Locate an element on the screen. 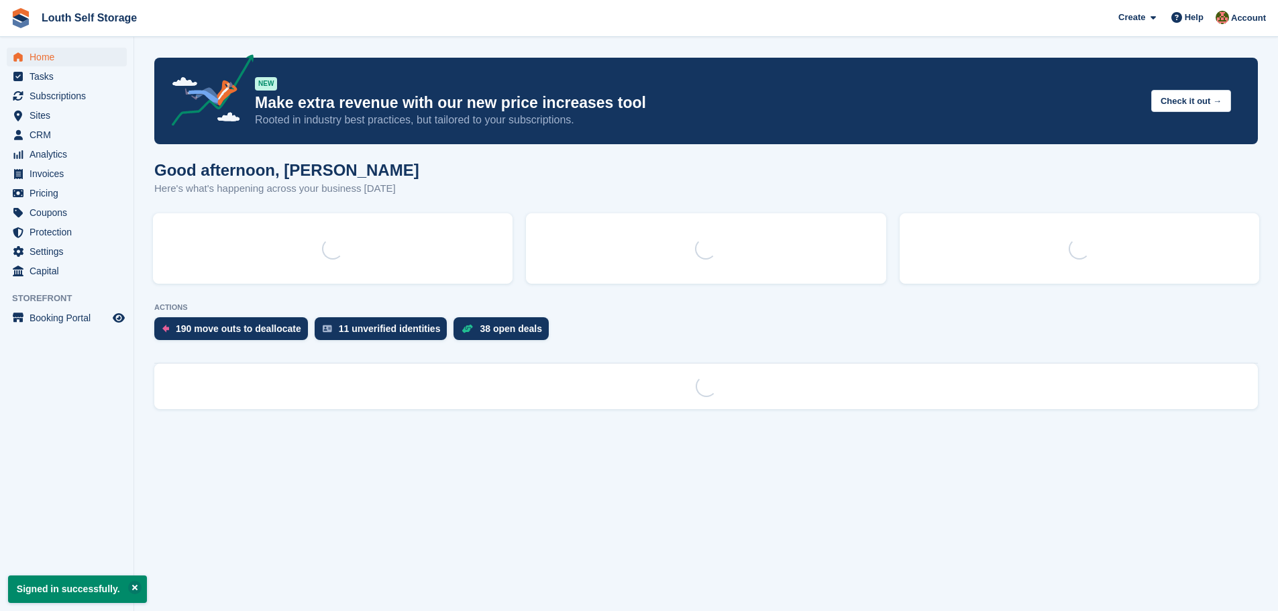 The image size is (1278, 611). a: 190 move outs to deallocate is located at coordinates (234, 332).